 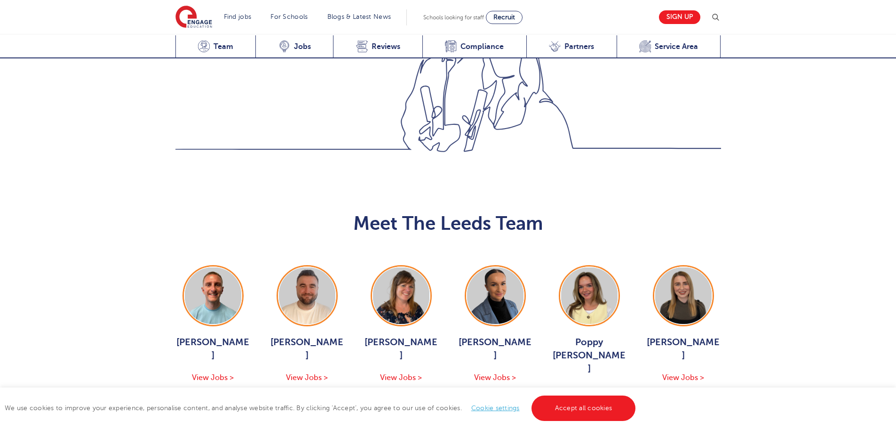 I want to click on img: George Dignam, so click(x=213, y=295).